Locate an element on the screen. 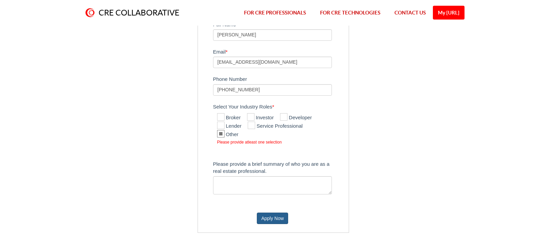 This screenshot has height=250, width=549. button: Apply Now is located at coordinates (272, 218).